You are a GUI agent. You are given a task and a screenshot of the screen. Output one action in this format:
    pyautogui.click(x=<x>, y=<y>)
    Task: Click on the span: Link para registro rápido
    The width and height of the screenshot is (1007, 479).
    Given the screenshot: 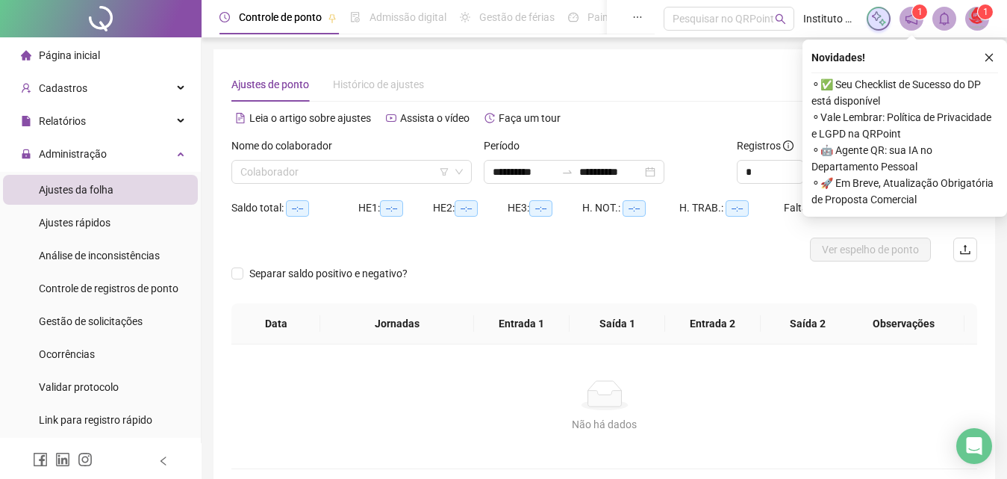 What is the action you would take?
    pyautogui.click(x=96, y=420)
    